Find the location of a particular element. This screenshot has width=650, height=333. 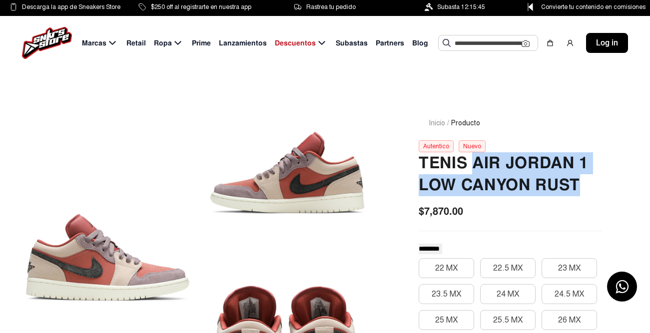

span: $250 off al registrarte en nuestra app is located at coordinates (201, 7).